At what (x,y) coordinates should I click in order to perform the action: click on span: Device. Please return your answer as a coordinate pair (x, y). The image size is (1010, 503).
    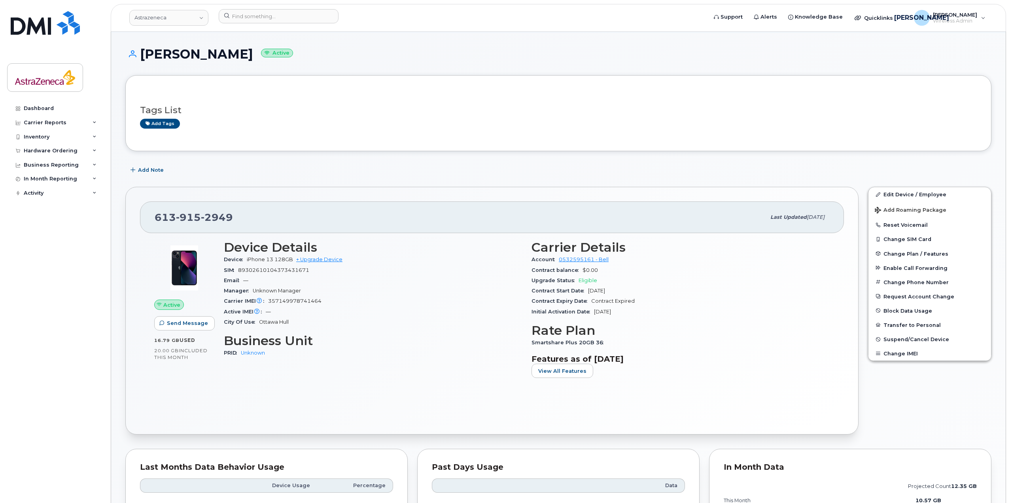
    Looking at the image, I should click on (235, 259).